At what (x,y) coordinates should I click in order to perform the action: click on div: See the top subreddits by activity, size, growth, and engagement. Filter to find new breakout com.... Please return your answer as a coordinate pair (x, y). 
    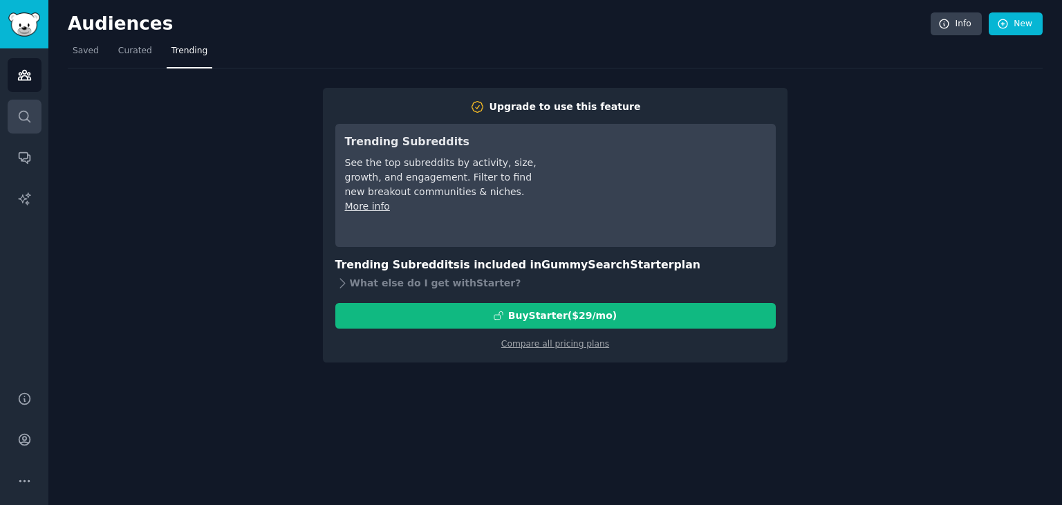
    Looking at the image, I should click on (442, 177).